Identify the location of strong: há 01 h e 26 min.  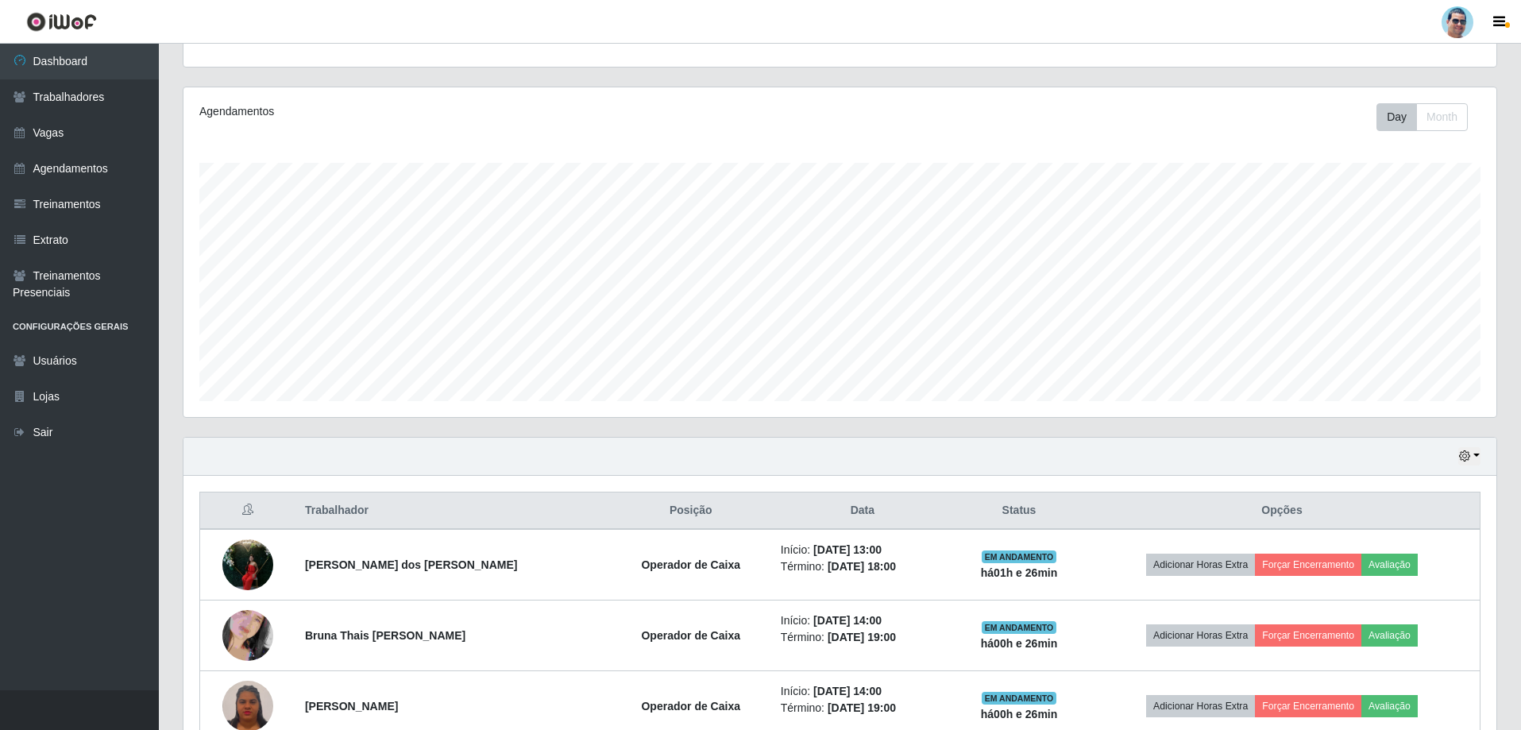
(1019, 573).